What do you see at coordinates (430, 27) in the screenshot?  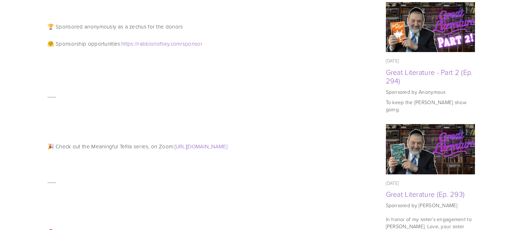 I see `img: Great Literature - Part 2 (Ep. 294)` at bounding box center [430, 27].